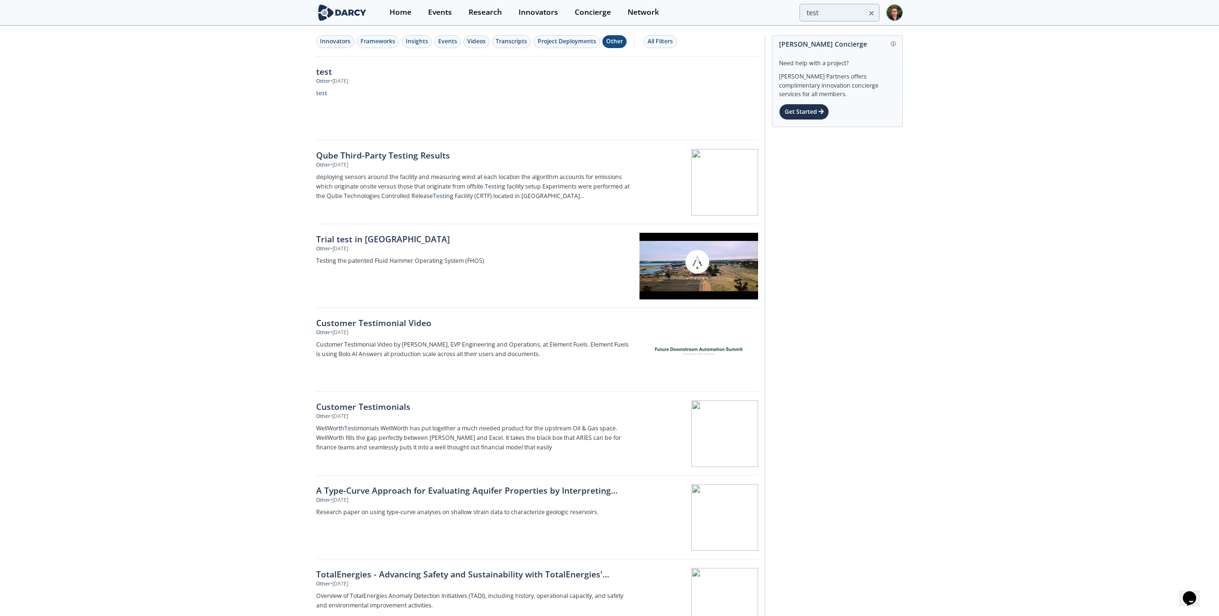  Describe the element at coordinates (342, 12) in the screenshot. I see `img: logo-wide.svg` at that location.